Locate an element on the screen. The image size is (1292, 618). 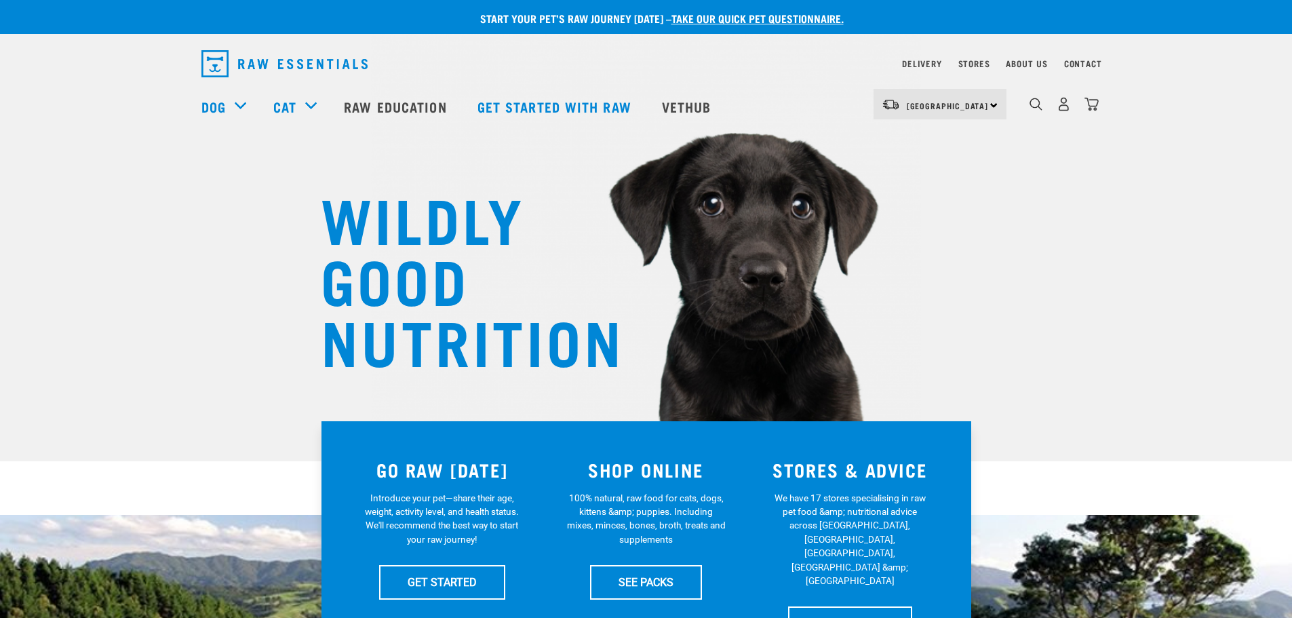
h3: STORES & ADVICE is located at coordinates (850, 469).